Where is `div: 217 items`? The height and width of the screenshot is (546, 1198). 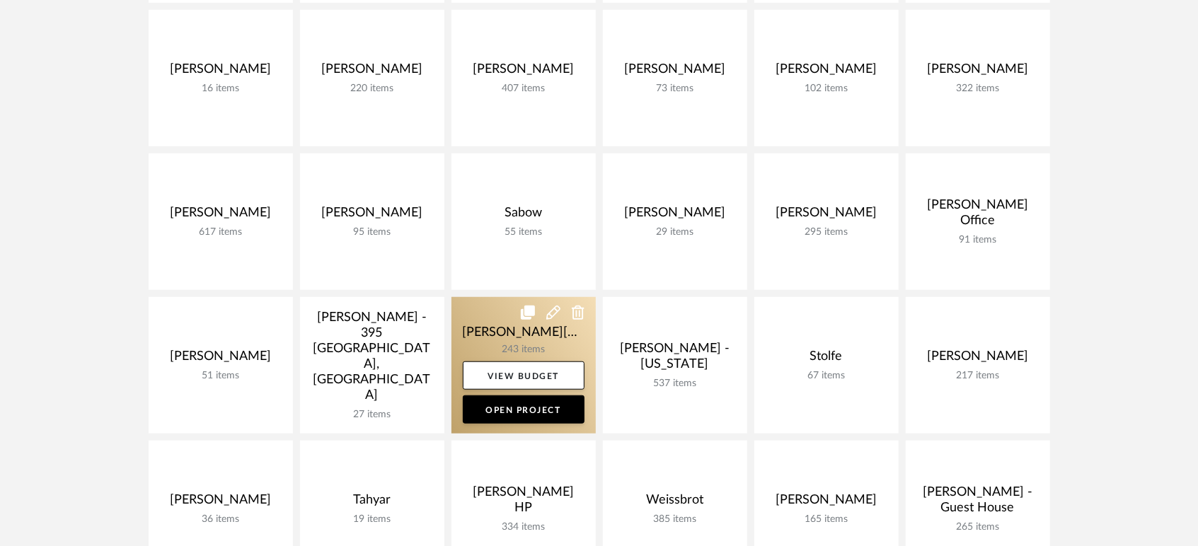
div: 217 items is located at coordinates (978, 376).